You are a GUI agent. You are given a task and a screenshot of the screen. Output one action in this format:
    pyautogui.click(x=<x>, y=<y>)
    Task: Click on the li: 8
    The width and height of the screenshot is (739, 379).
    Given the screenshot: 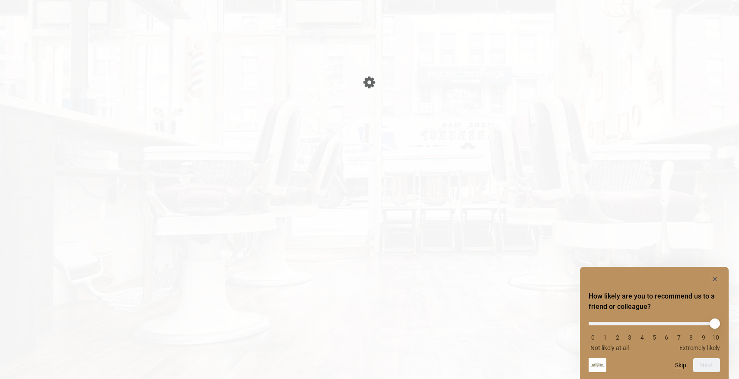 What is the action you would take?
    pyautogui.click(x=691, y=337)
    